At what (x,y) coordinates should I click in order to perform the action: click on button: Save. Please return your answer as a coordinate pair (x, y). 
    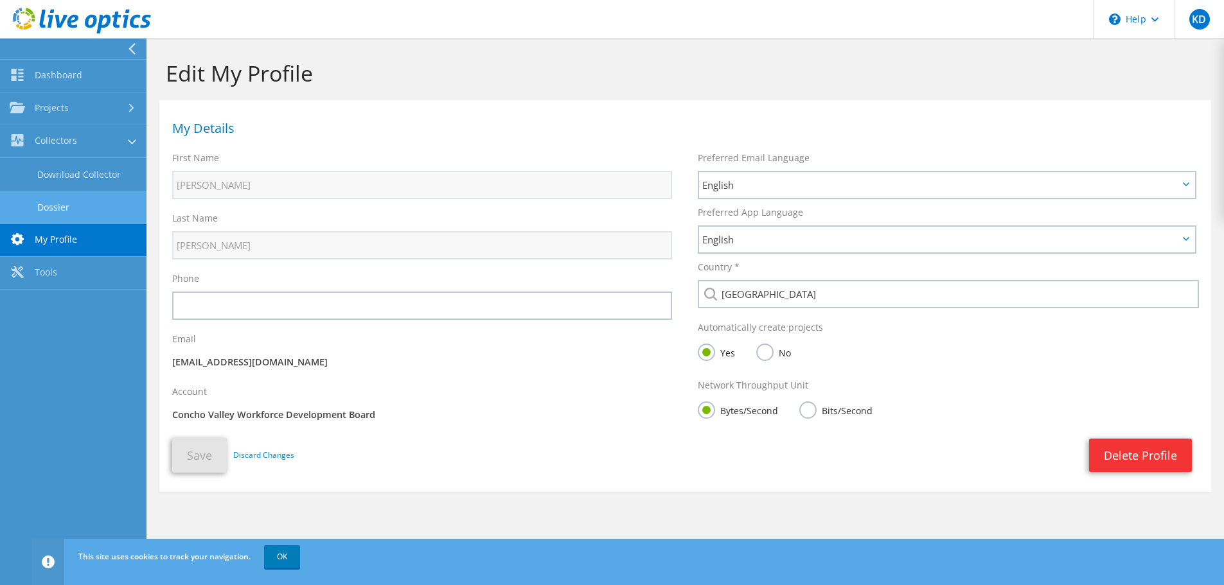
    Looking at the image, I should click on (199, 456).